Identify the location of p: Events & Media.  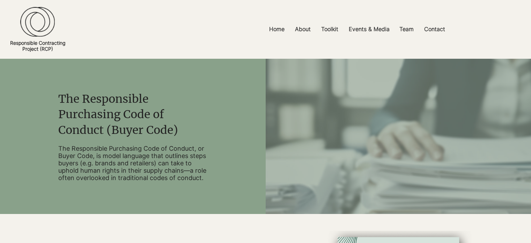
(369, 29).